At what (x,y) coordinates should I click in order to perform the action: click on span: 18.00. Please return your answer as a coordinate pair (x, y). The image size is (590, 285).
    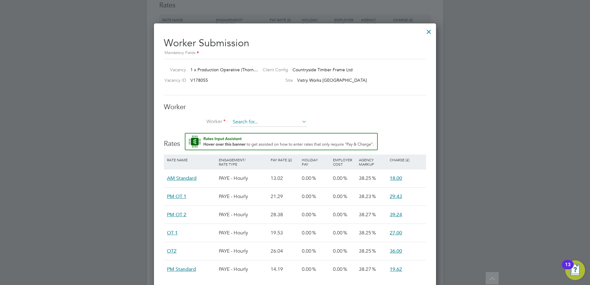
    Looking at the image, I should click on (396, 178).